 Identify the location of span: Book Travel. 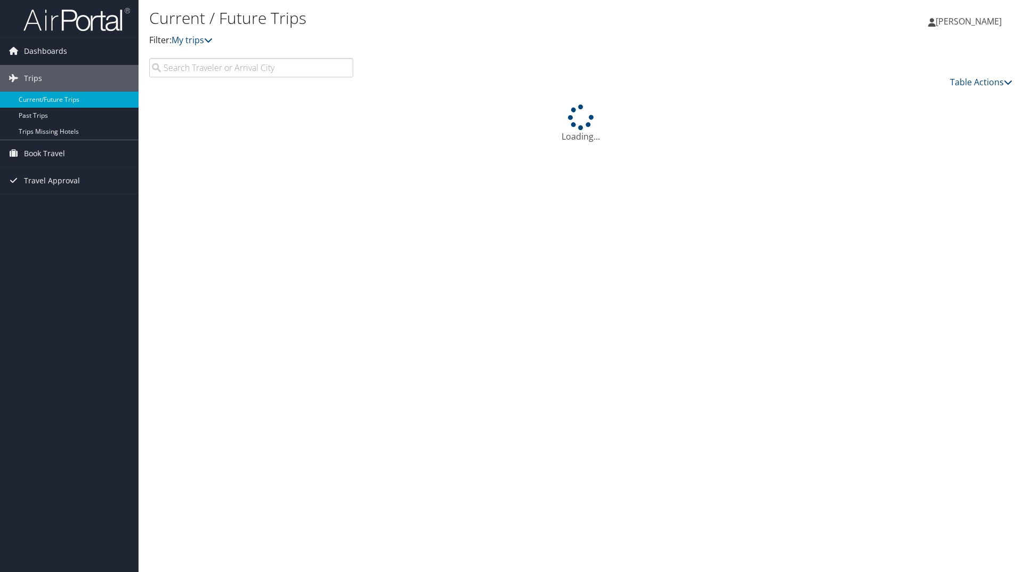
(44, 153).